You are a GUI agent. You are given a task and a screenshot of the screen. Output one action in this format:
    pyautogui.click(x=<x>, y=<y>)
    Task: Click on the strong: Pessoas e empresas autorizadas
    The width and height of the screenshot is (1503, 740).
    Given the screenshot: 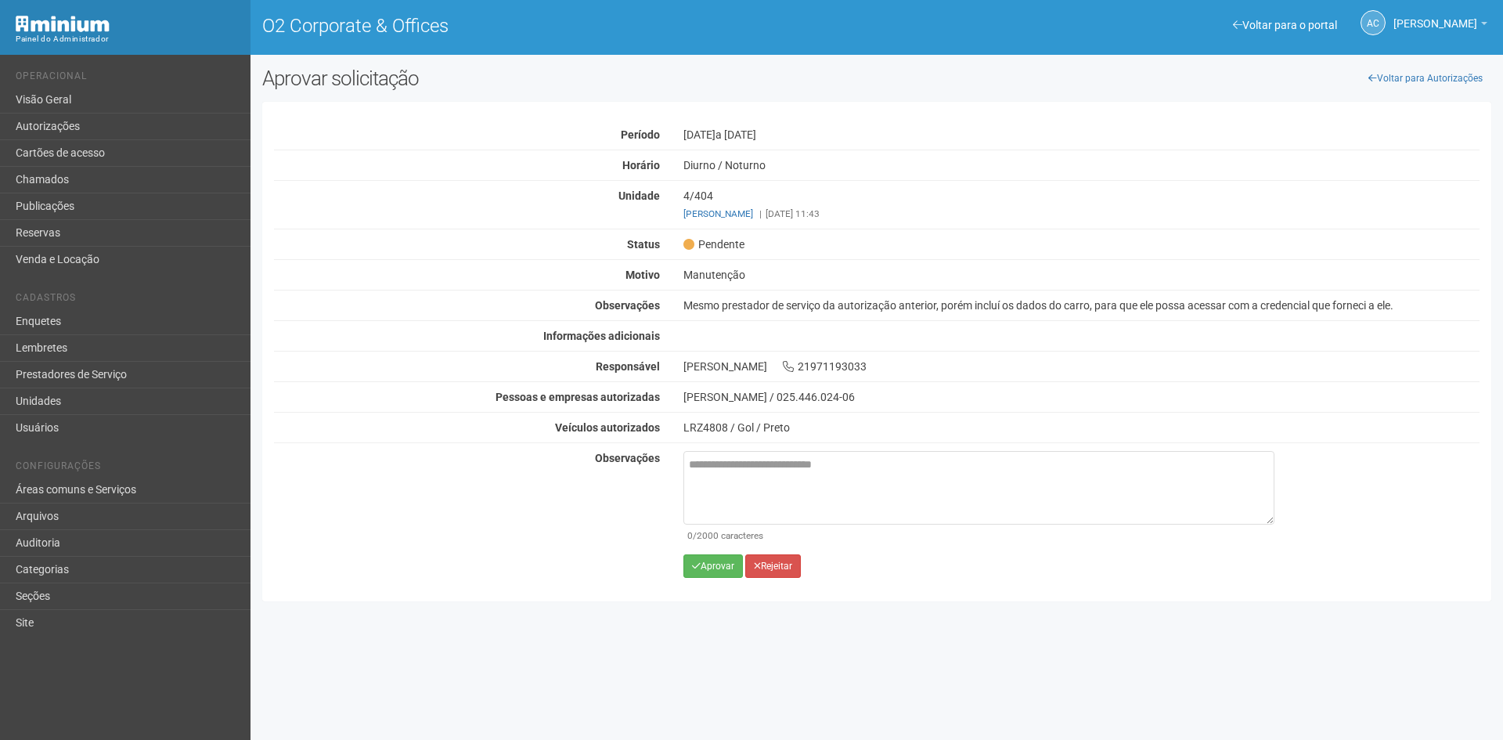 What is the action you would take?
    pyautogui.click(x=578, y=397)
    